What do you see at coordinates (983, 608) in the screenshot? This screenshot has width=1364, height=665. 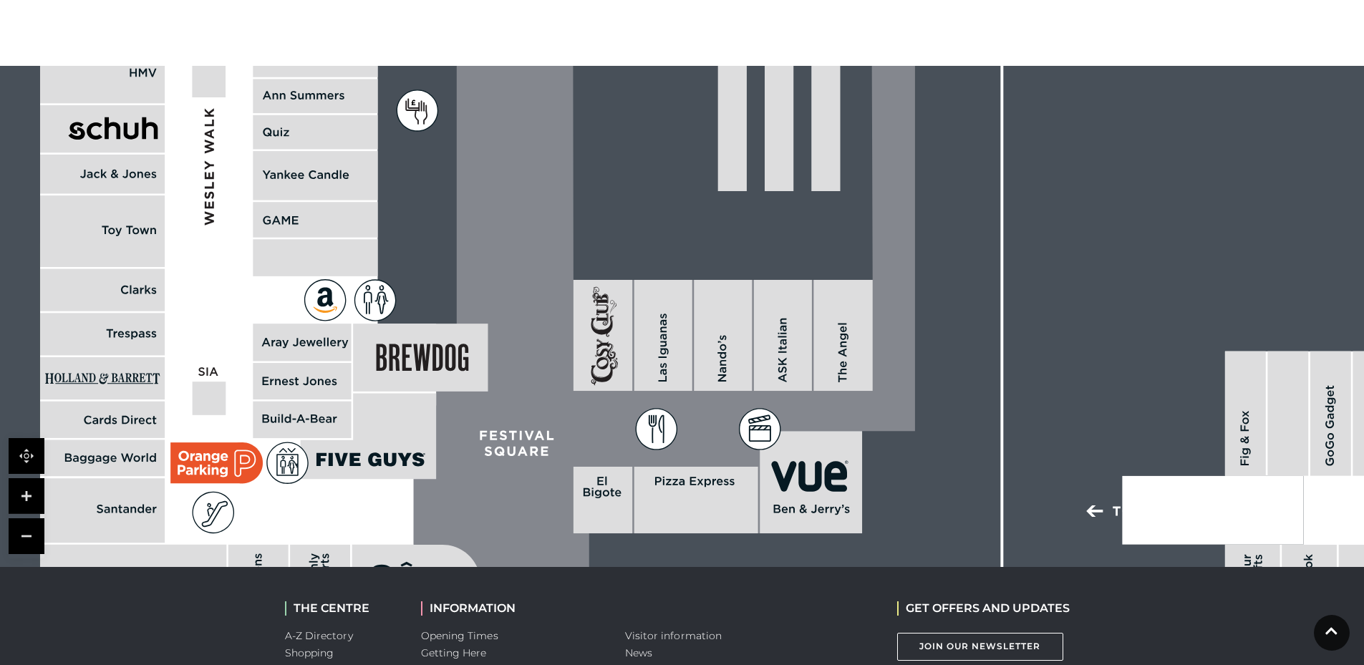 I see `h2: GET OFFERS AND UPDATES` at bounding box center [983, 608].